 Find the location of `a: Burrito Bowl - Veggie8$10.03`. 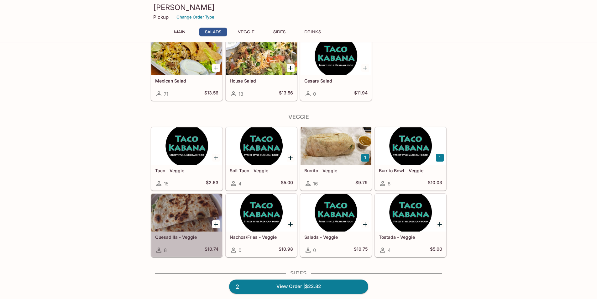

a: Burrito Bowl - Veggie8$10.03 is located at coordinates (411, 159).